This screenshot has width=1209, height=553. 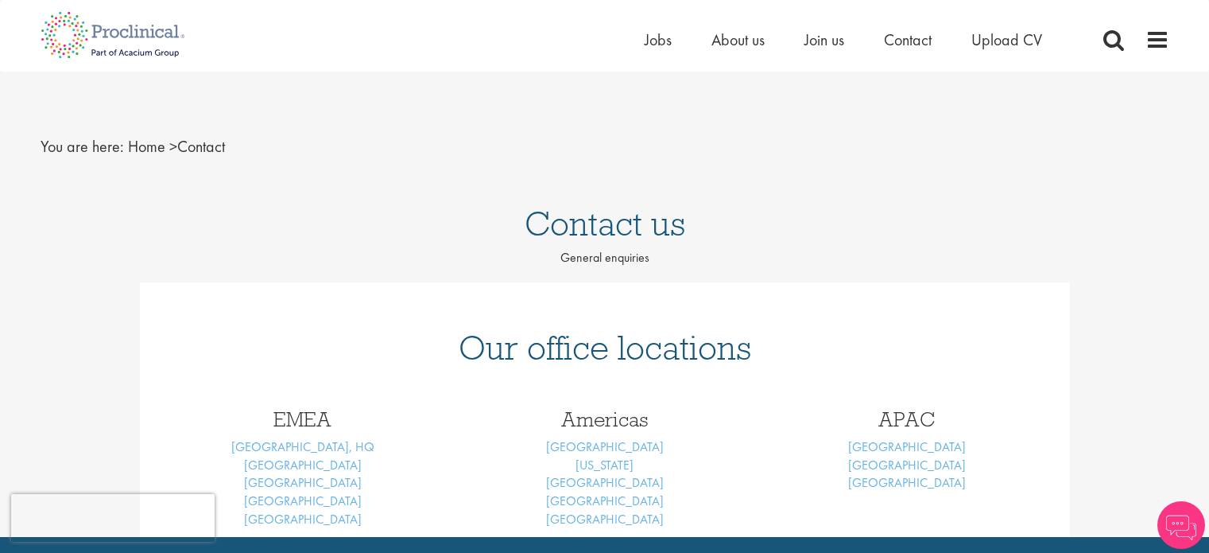 What do you see at coordinates (146, 146) in the screenshot?
I see `a: breadcrumb link to Home` at bounding box center [146, 146].